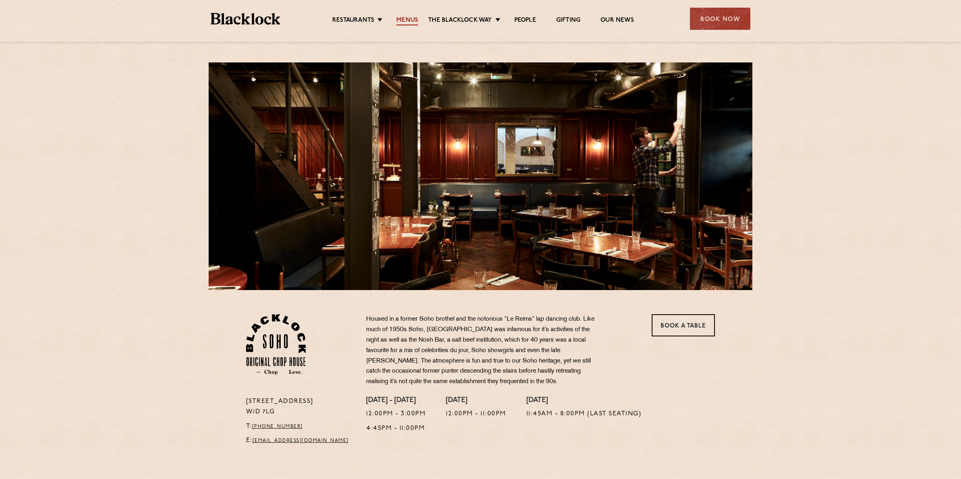 The width and height of the screenshot is (961, 479). I want to click on a: Restaurants, so click(353, 21).